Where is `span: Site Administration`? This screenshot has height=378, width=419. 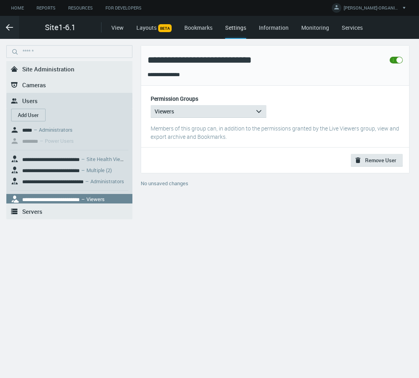
span: Site Administration is located at coordinates (48, 69).